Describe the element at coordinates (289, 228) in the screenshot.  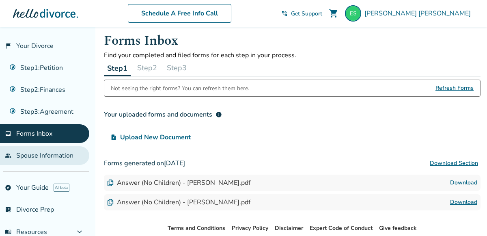
I see `li: Disclaimer` at that location.